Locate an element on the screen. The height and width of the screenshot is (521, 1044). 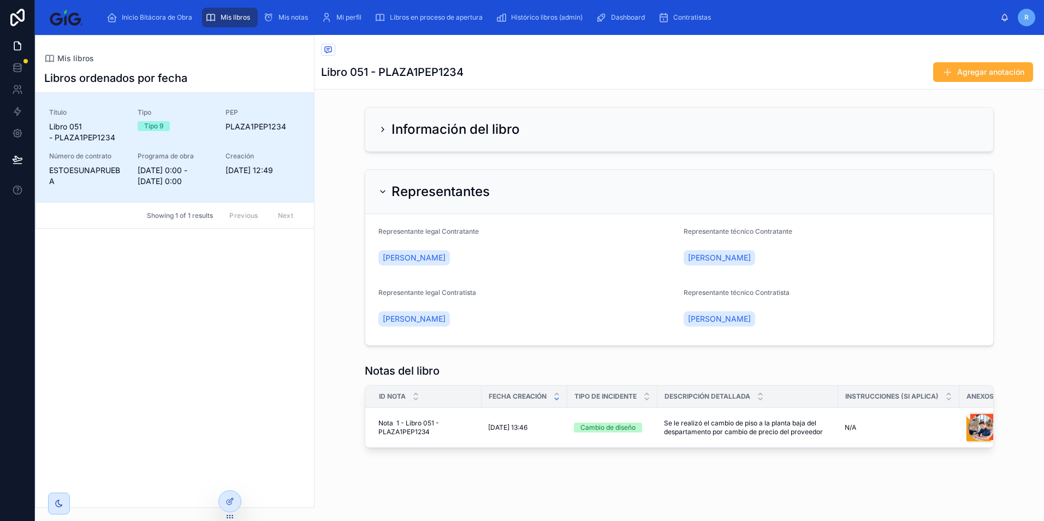
span: Mis notas is located at coordinates (293, 17).